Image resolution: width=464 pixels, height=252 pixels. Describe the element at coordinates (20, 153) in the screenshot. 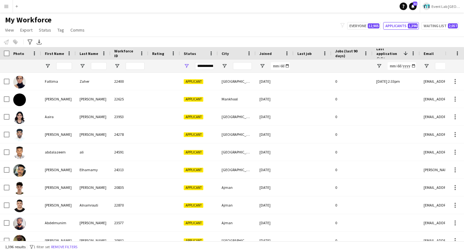

I see `img: abdalazeem ali` at that location.